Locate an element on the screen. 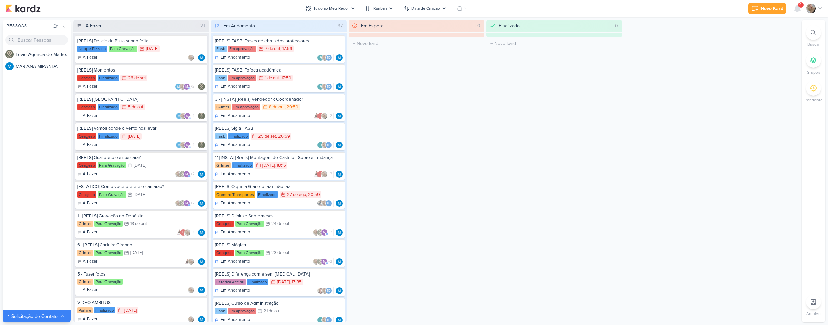 Image resolution: width=828 pixels, height=325 pixels. div: Colaboradores: Amannda Primo, emersongranero@ginter.com.br, Sarah Violante, marciorobalo@ginter.c... is located at coordinates (186, 233).